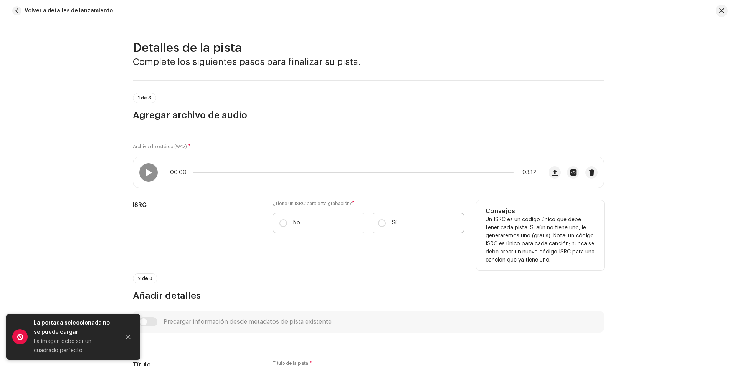  Describe the element at coordinates (128, 337) in the screenshot. I see `button: Close` at that location.